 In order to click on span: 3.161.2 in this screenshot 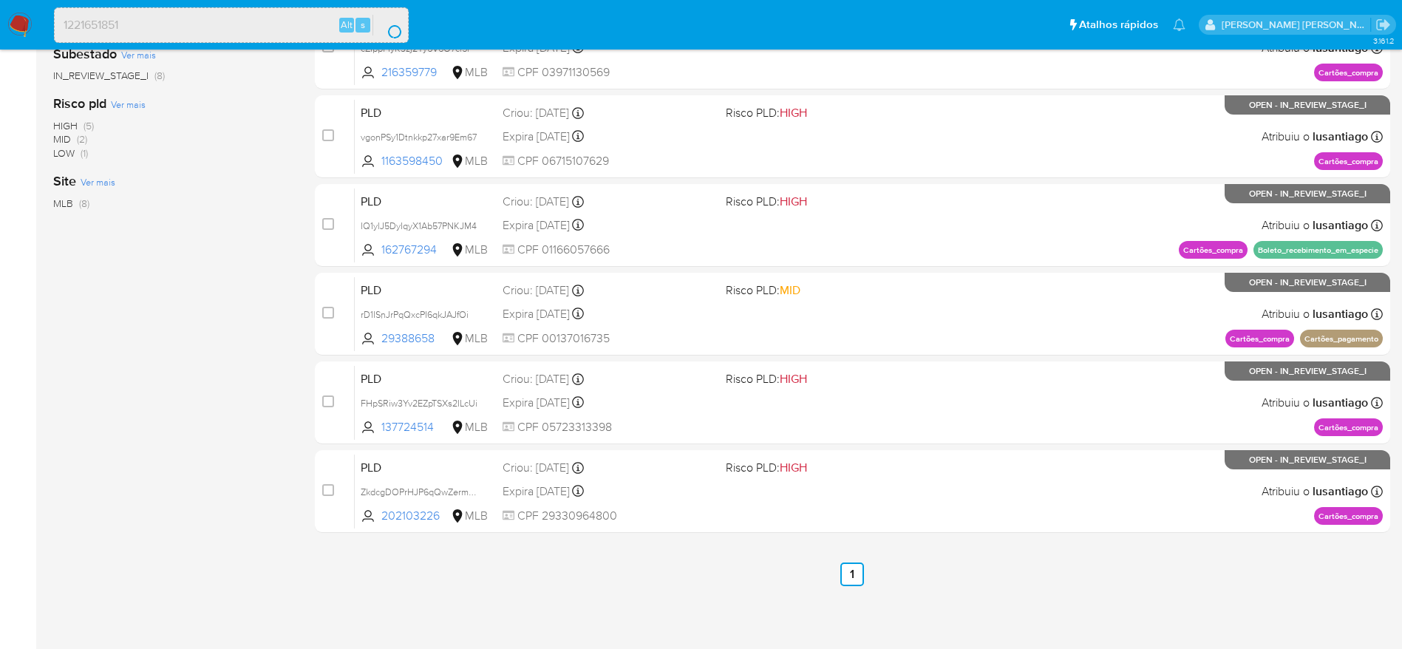, I will do `click(1384, 41)`.